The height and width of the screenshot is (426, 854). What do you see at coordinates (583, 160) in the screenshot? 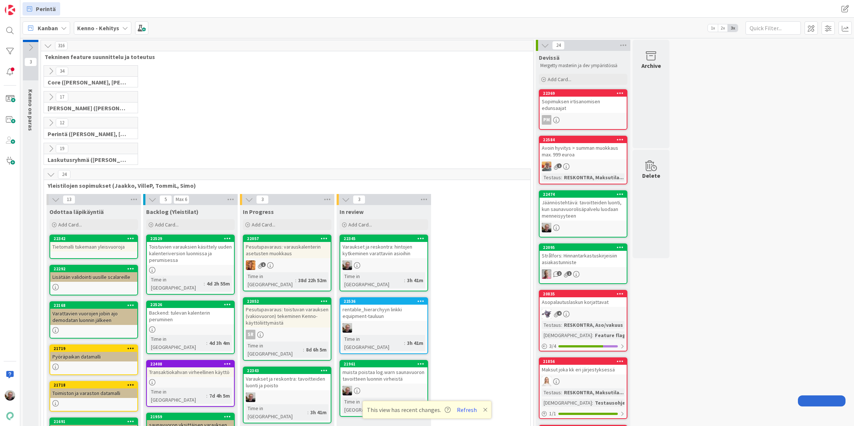
I see `a: 22584Avoin hyvitys > summan muokkaus max. 999 euroaBNTestaus:RESKONTRA, Maksutila...` at bounding box center [583, 160].